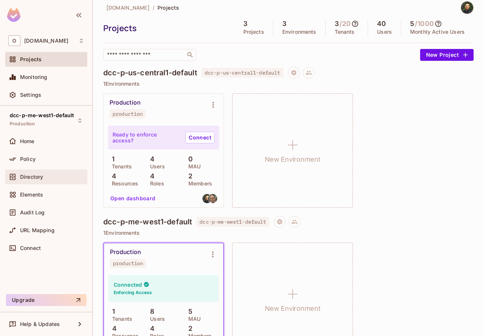  I want to click on h5: 40, so click(381, 24).